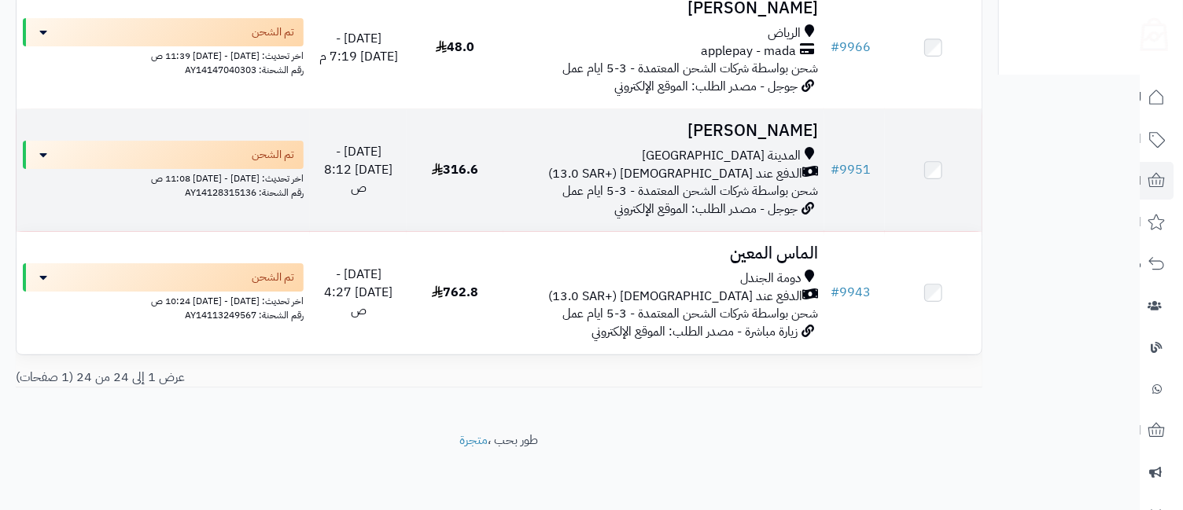  I want to click on span: 316.6, so click(454, 170).